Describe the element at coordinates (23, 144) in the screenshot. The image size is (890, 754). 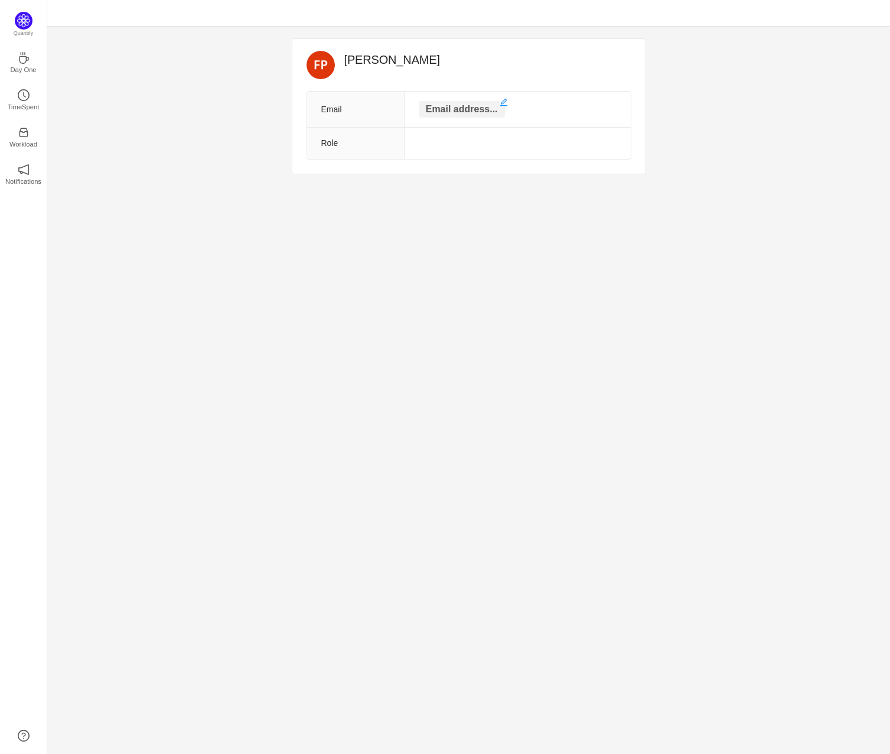
I see `p: Workload` at that location.